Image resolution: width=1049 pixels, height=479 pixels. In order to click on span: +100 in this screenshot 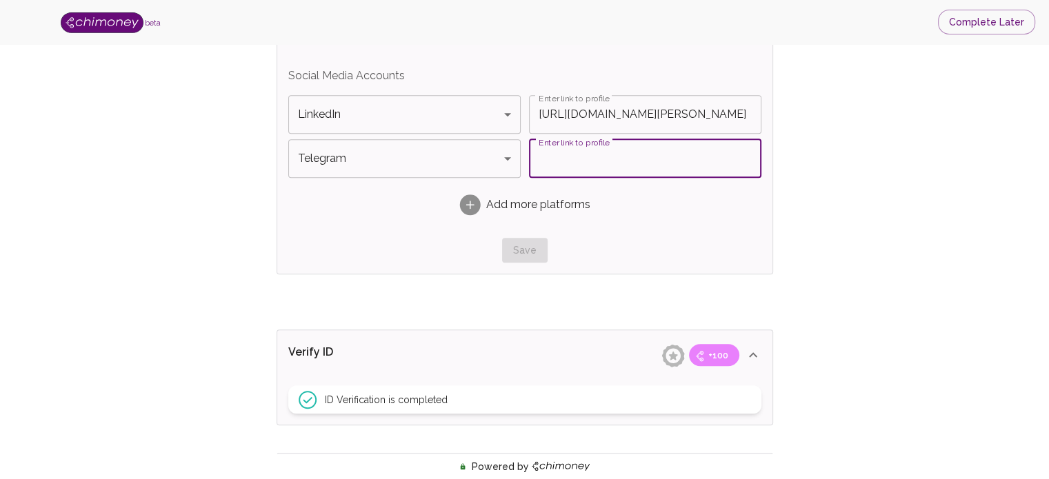, I will do `click(718, 356)`.